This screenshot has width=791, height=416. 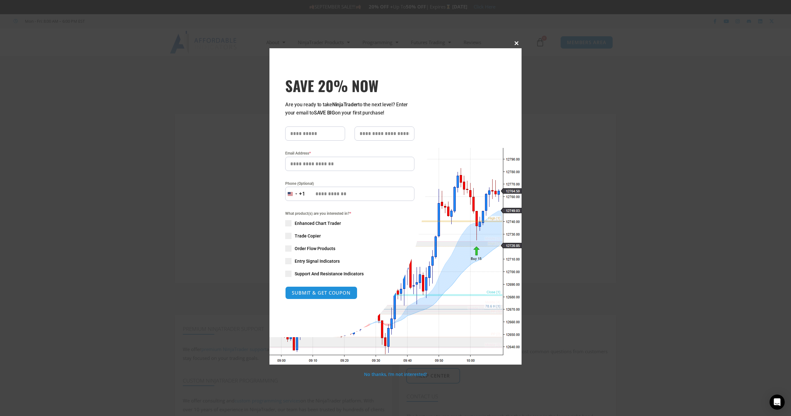 What do you see at coordinates (350, 236) in the screenshot?
I see `label: Trade Copier` at bounding box center [350, 236].